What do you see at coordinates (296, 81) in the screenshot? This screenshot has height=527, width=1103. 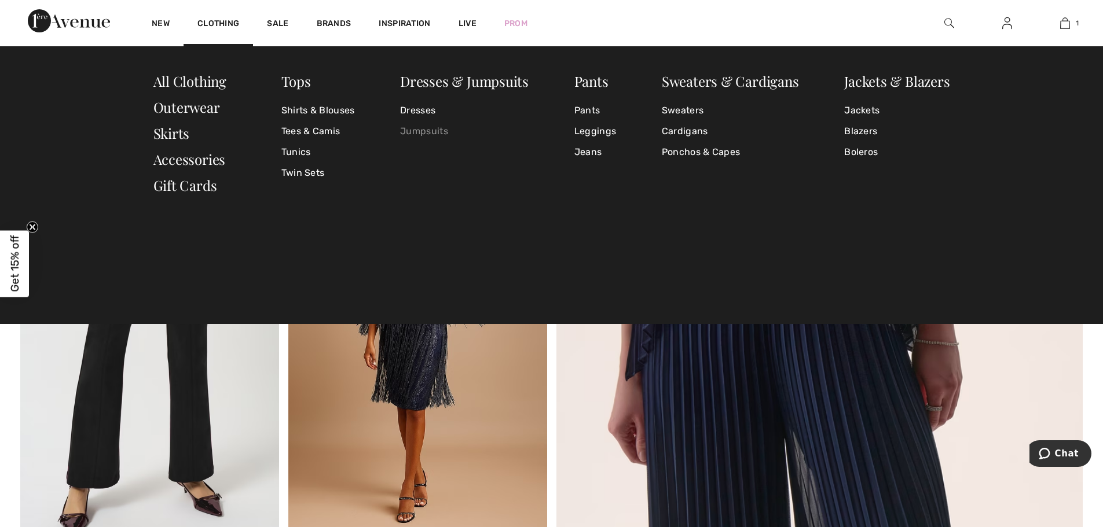 I see `a: Tops` at bounding box center [296, 81].